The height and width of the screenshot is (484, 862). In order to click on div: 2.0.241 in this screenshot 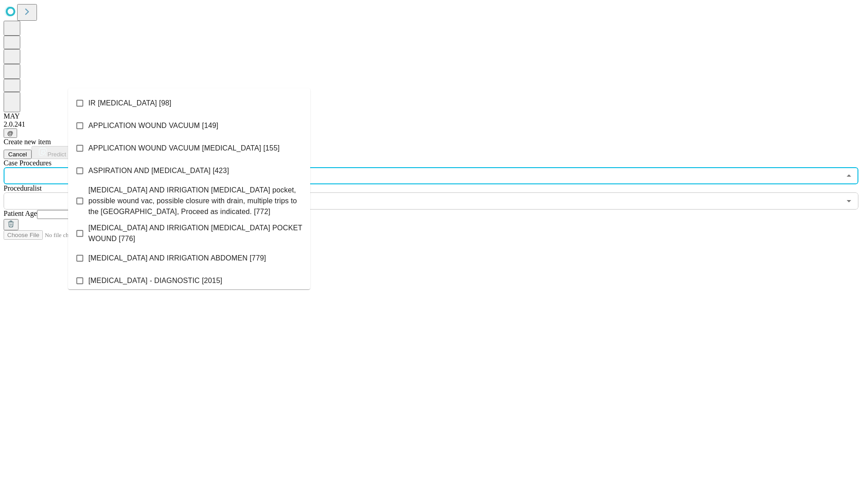, I will do `click(431, 124)`.